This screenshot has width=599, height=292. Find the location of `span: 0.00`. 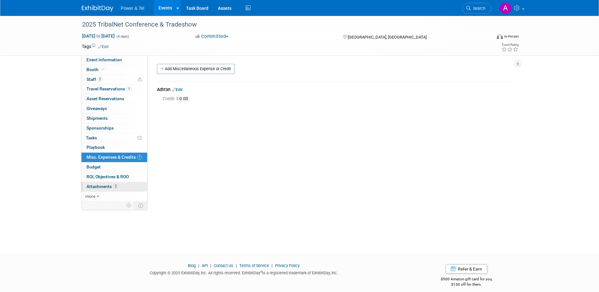

span: 0.00 is located at coordinates (176, 98).